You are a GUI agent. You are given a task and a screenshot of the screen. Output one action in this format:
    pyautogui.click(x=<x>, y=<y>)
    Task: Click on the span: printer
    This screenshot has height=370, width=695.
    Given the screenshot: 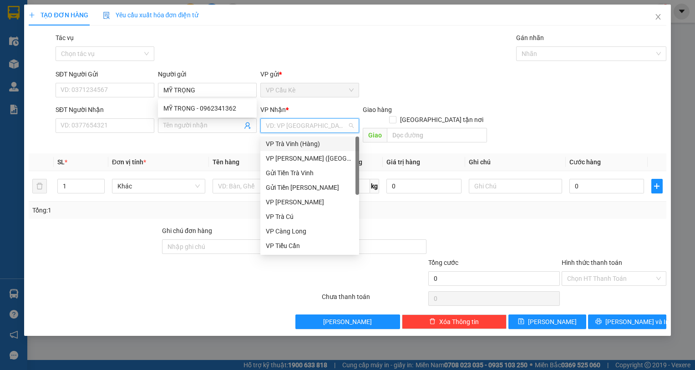 What is the action you would take?
    pyautogui.click(x=599, y=322)
    